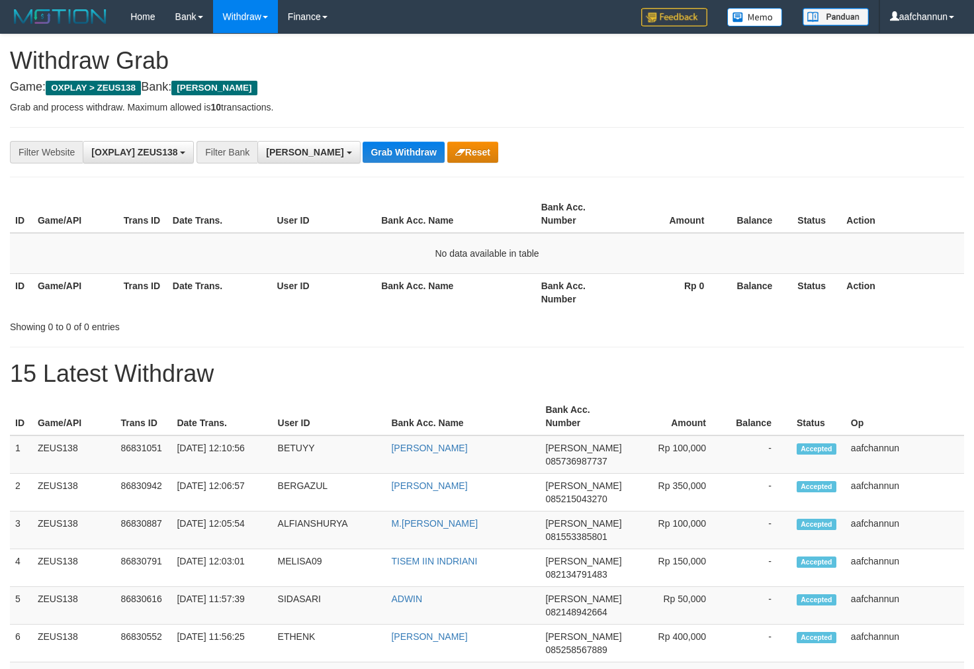 This screenshot has height=669, width=974. Describe the element at coordinates (21, 568) in the screenshot. I see `td: 4` at that location.